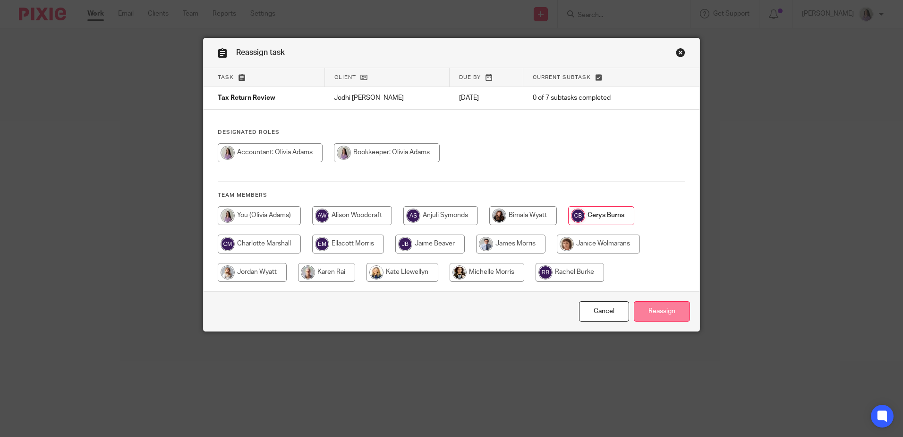  What do you see at coordinates (452, 195) in the screenshot?
I see `h4: Team members` at bounding box center [452, 195].